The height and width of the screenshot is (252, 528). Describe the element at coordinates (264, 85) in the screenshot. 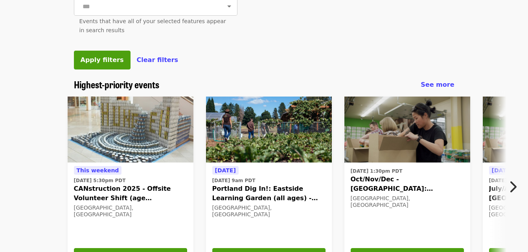

I see `div: Highest-priority events` at that location.